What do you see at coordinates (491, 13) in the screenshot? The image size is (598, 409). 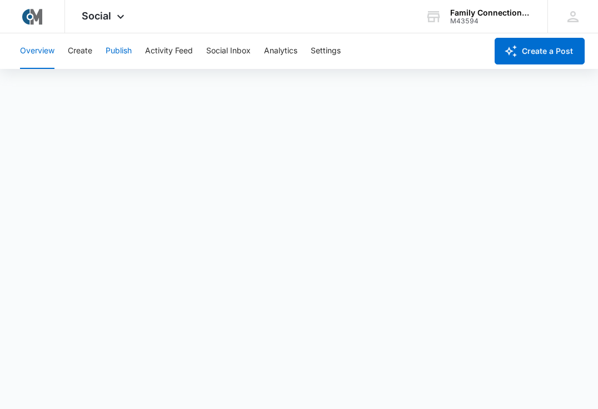 I see `div: account name` at bounding box center [491, 13].